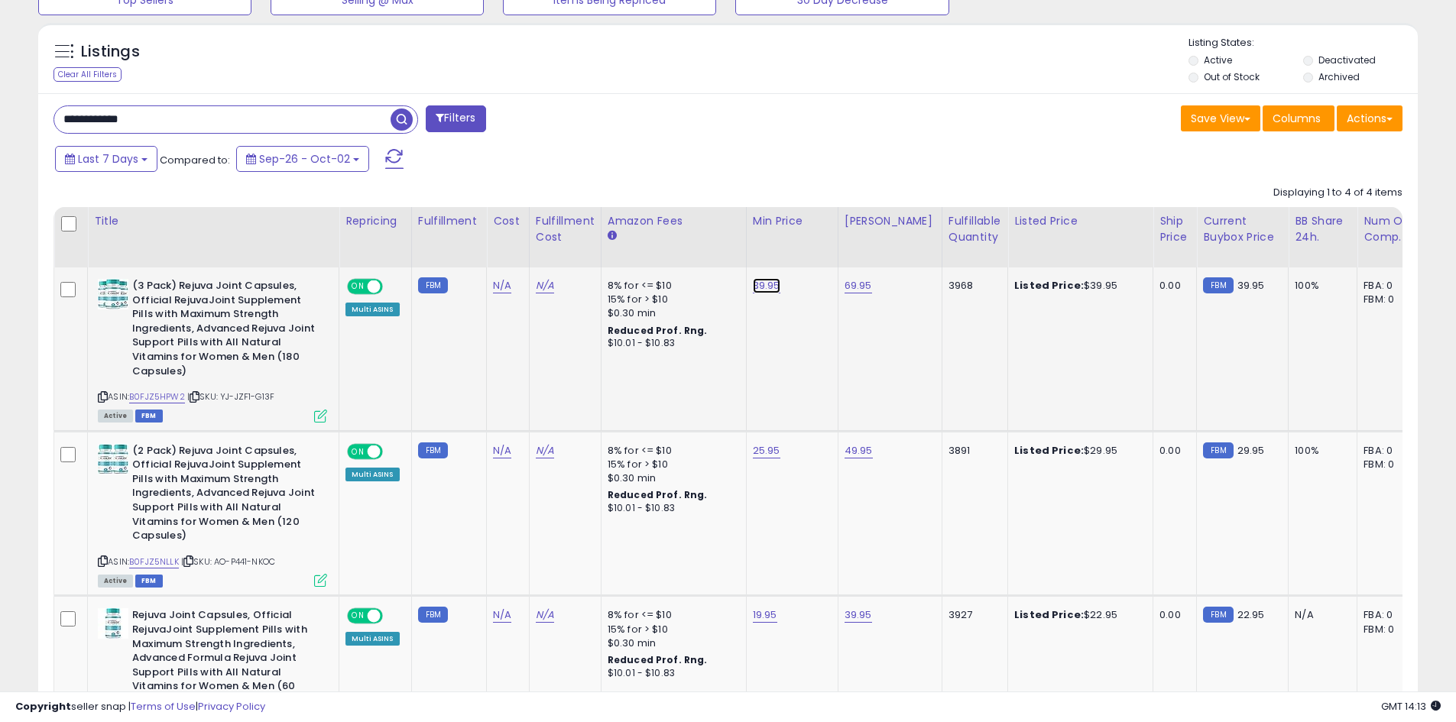  Describe the element at coordinates (1389, 630) in the screenshot. I see `div: FBM: 0` at that location.